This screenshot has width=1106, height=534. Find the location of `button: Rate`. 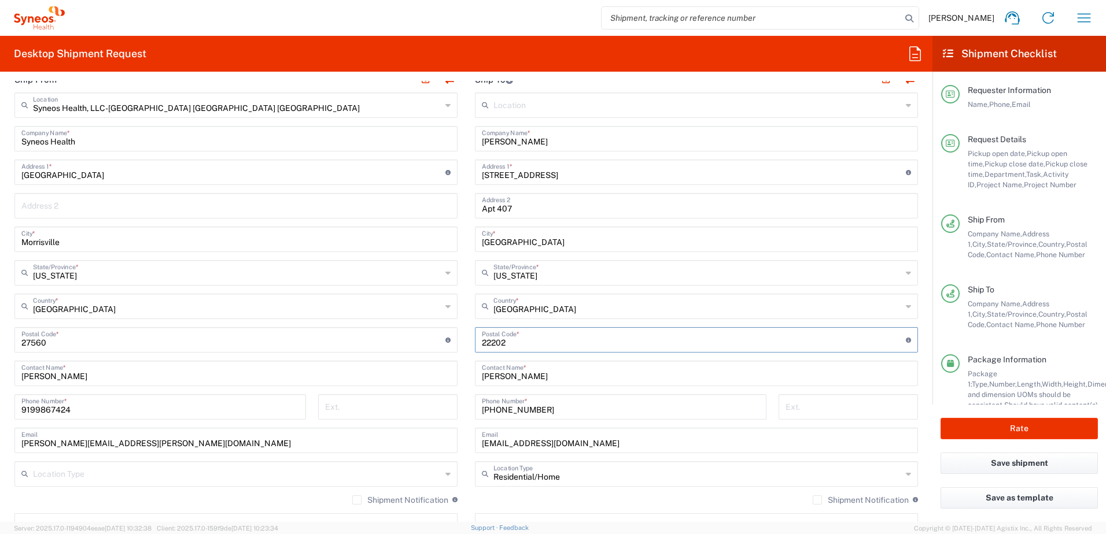

button: Rate is located at coordinates (1019, 428).